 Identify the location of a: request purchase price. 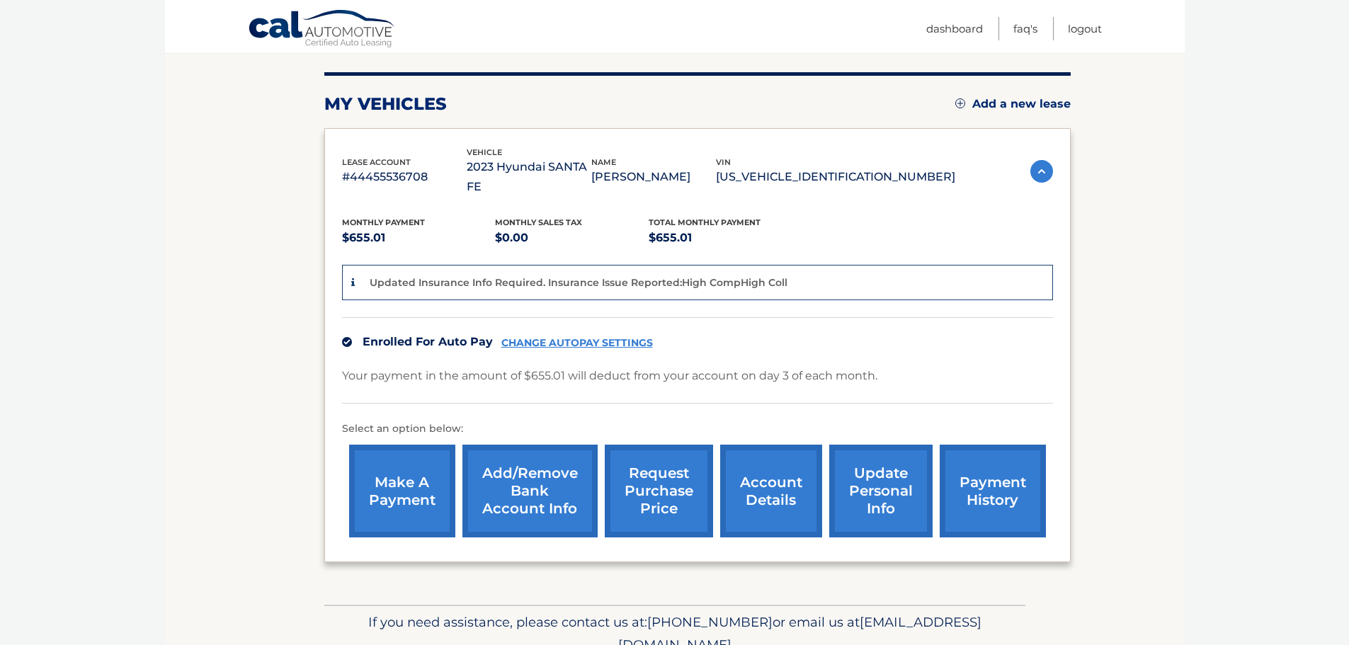
(658, 491).